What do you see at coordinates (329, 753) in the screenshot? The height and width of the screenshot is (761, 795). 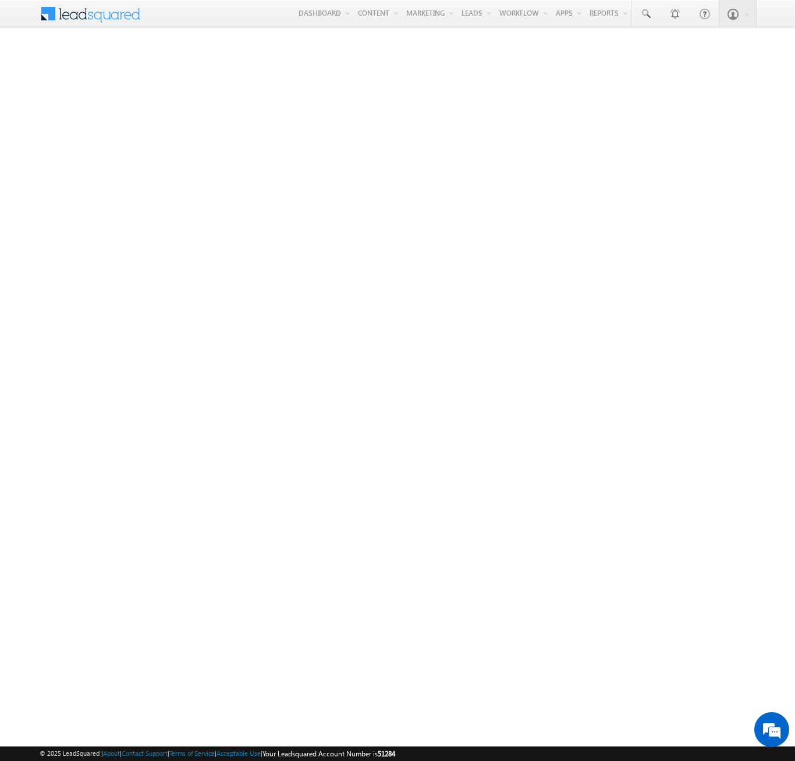 I see `span: Your Leadsquared Account Number is` at bounding box center [329, 753].